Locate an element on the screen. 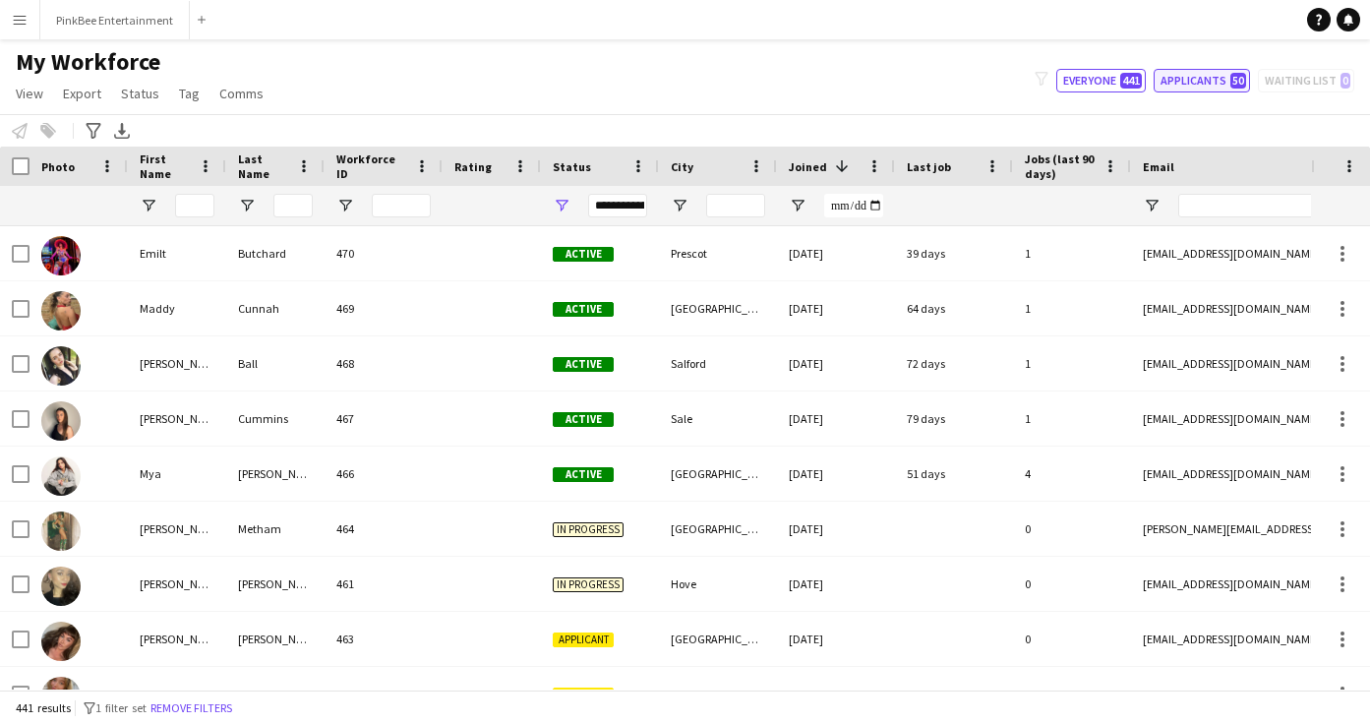  img: Molly Cummins is located at coordinates (61, 421).